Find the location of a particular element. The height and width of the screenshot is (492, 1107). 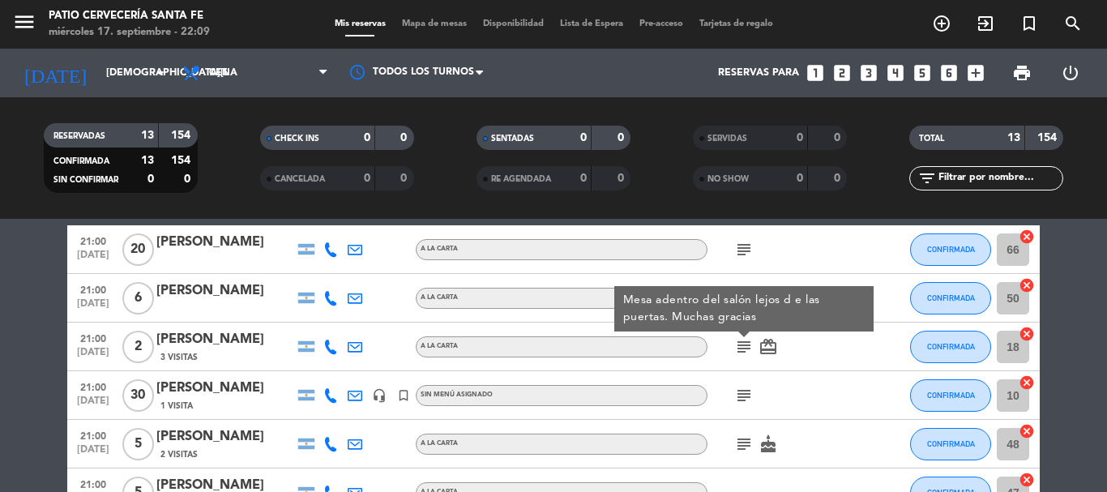

i: cake is located at coordinates (768, 444).